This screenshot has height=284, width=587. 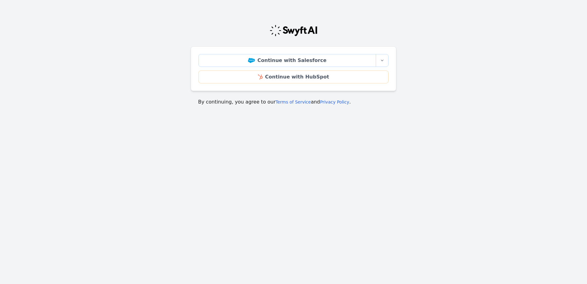 What do you see at coordinates (293, 77) in the screenshot?
I see `a: Continue with HubSpot` at bounding box center [293, 77].